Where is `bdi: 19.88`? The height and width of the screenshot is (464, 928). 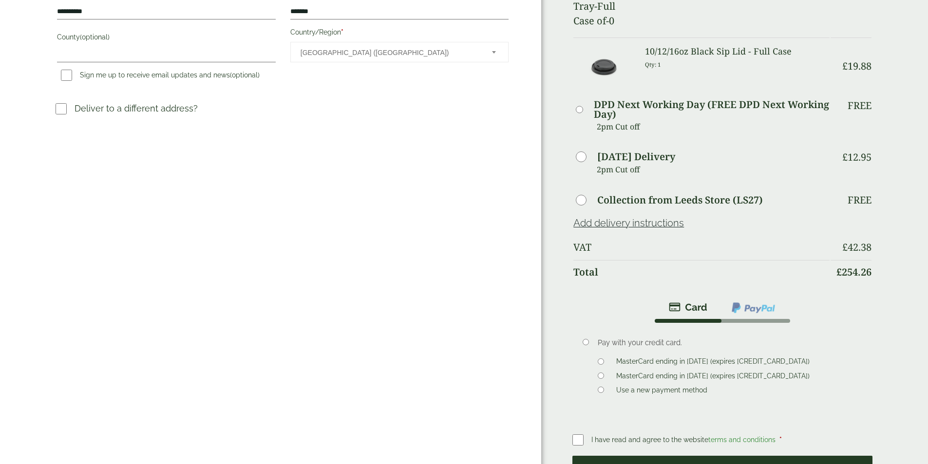 bdi: 19.88 is located at coordinates (857, 66).